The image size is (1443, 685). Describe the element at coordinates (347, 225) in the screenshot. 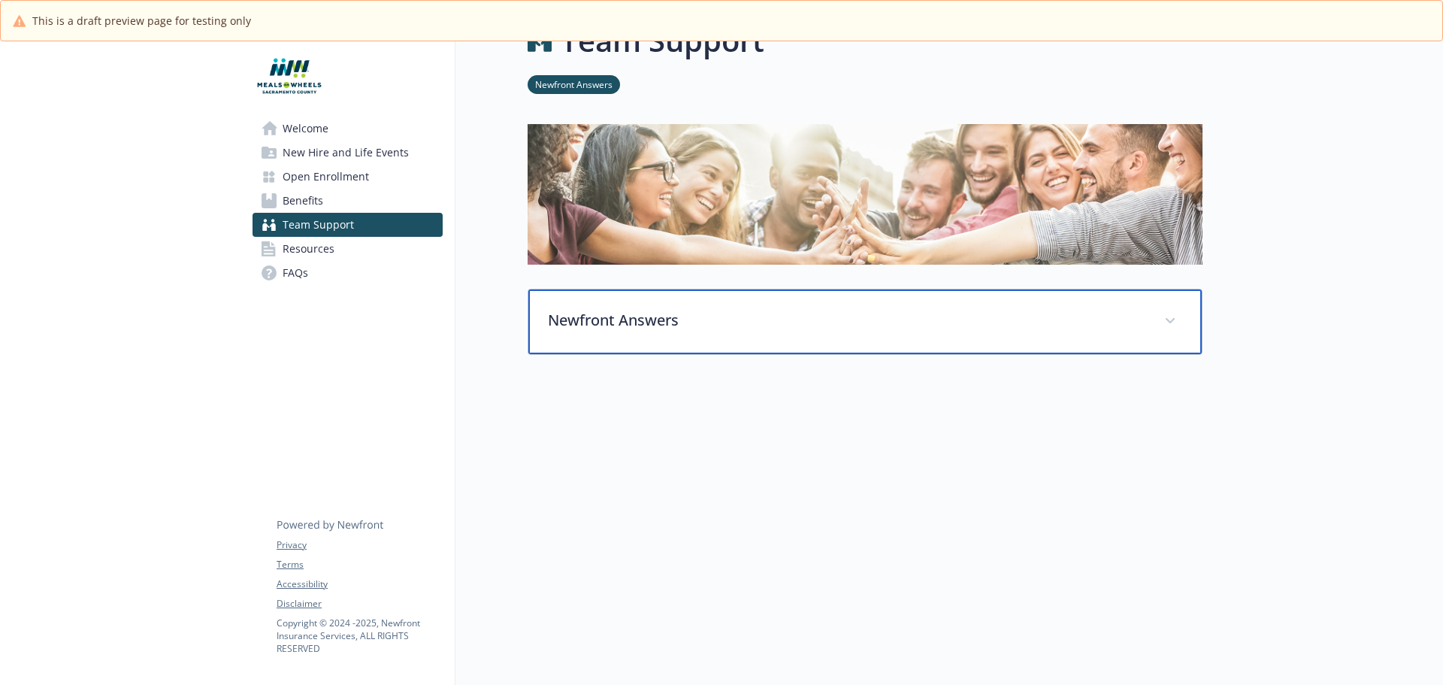

I see `a: Team Support` at that location.